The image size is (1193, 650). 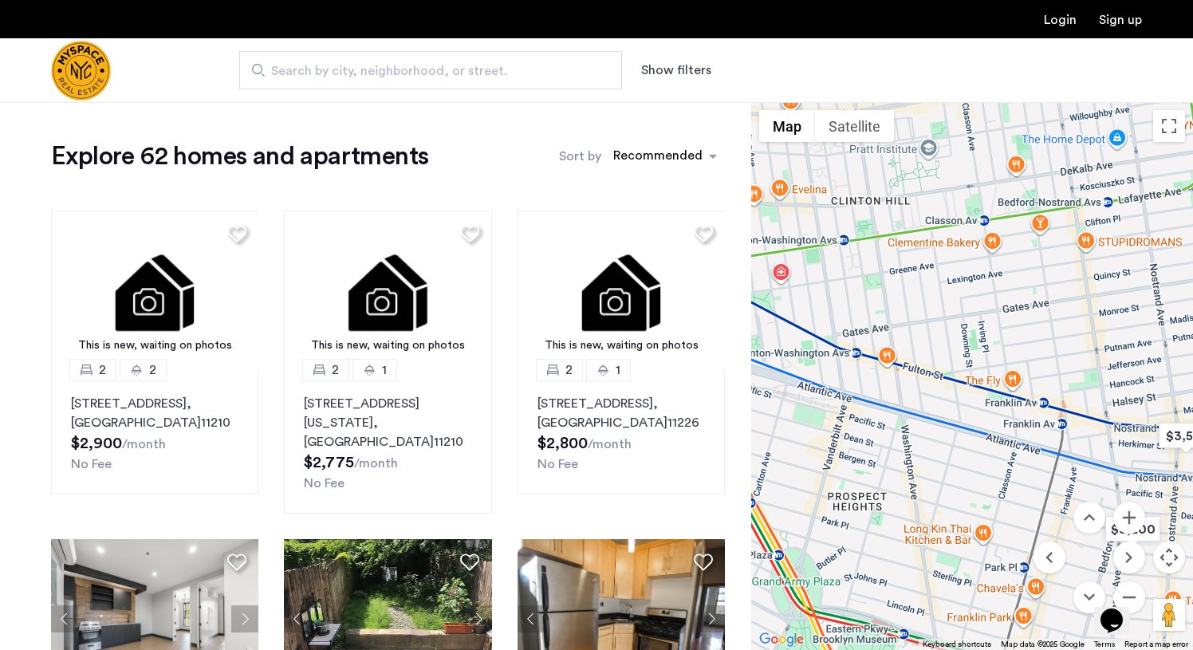 I want to click on a: Open this area in Google Maps (opens a new window), so click(x=781, y=639).